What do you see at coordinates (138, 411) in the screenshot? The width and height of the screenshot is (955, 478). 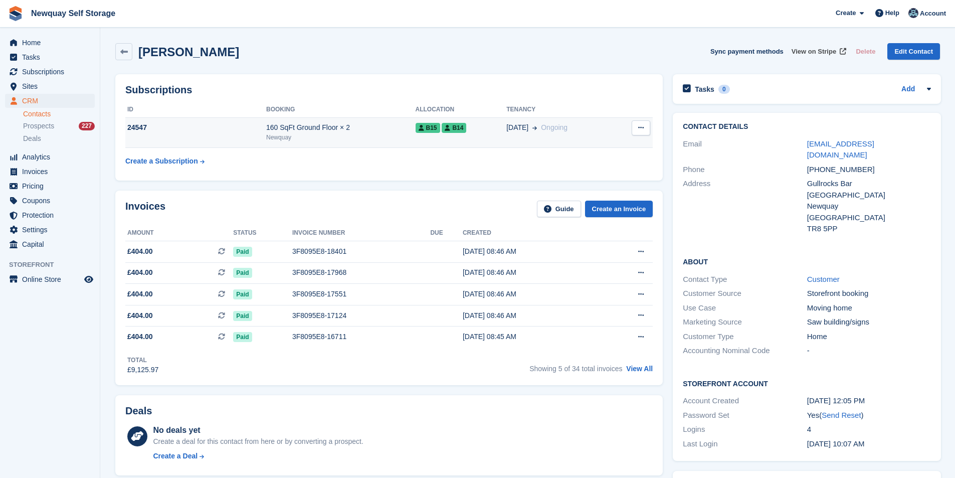 I see `h2: Deals` at bounding box center [138, 411].